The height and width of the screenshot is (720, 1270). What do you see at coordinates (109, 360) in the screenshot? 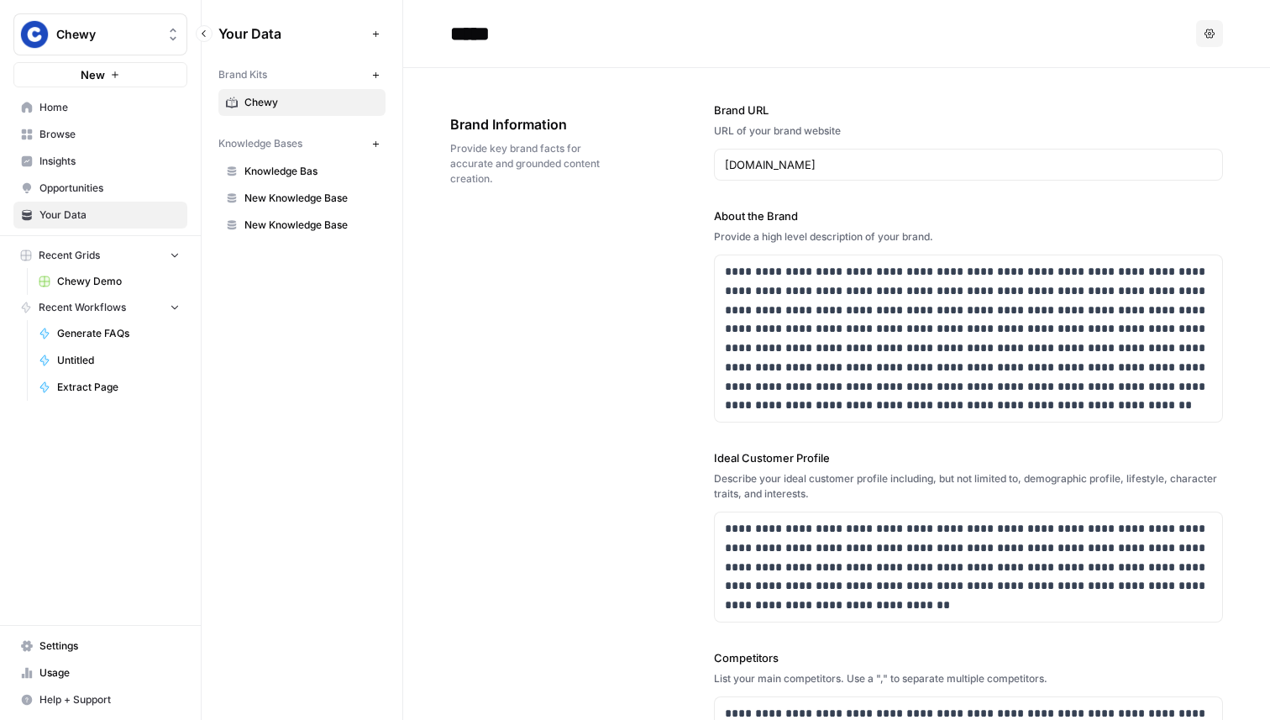
I see `a: Untitled` at bounding box center [109, 360].